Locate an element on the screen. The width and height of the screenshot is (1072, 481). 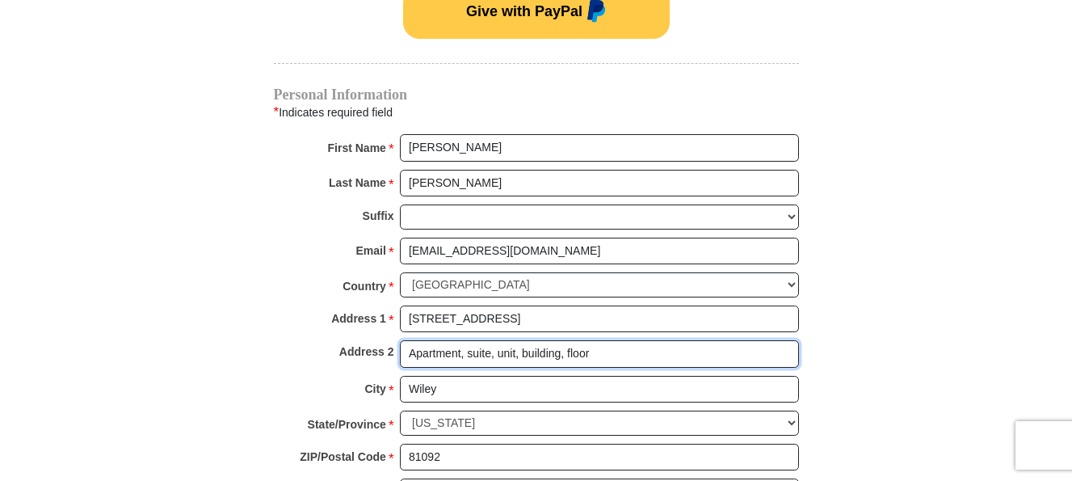
strong: First Name is located at coordinates (357, 148).